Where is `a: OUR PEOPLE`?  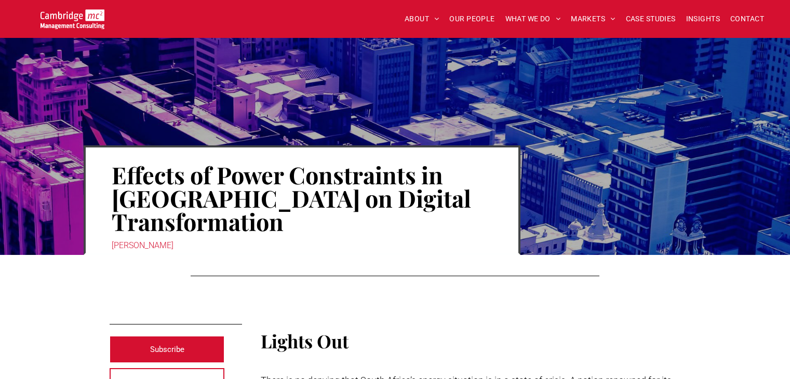 a: OUR PEOPLE is located at coordinates (471, 19).